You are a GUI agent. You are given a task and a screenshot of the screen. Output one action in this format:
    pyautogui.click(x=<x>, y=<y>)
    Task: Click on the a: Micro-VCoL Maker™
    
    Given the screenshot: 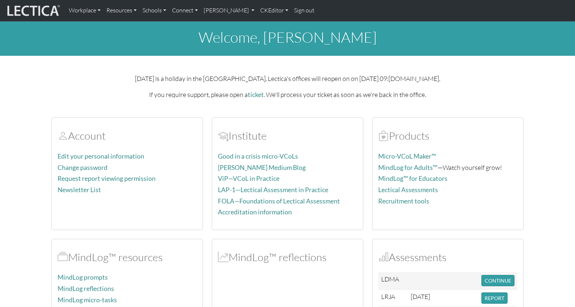 What is the action you would take?
    pyautogui.click(x=407, y=156)
    